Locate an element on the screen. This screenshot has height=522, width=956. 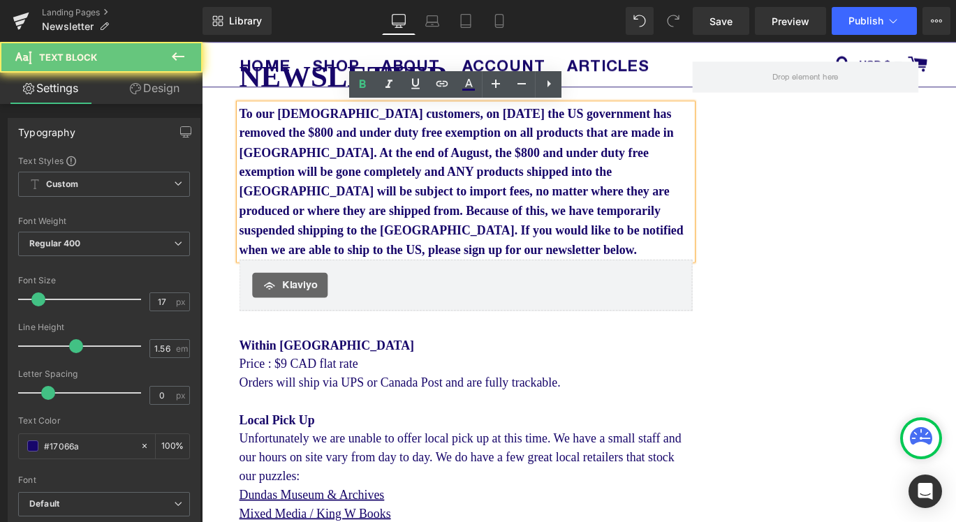
button: Redo is located at coordinates (673, 21).